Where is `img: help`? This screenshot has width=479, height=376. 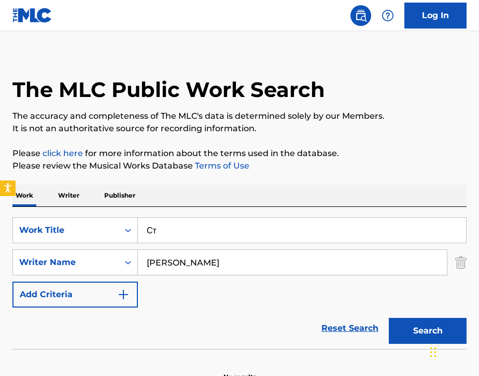 img: help is located at coordinates (388, 16).